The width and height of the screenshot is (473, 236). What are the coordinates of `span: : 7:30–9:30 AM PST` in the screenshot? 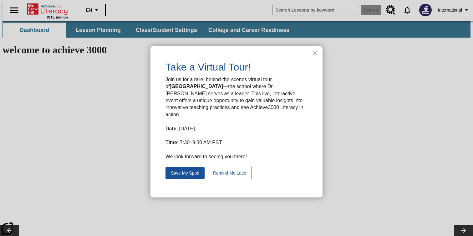 It's located at (199, 142).